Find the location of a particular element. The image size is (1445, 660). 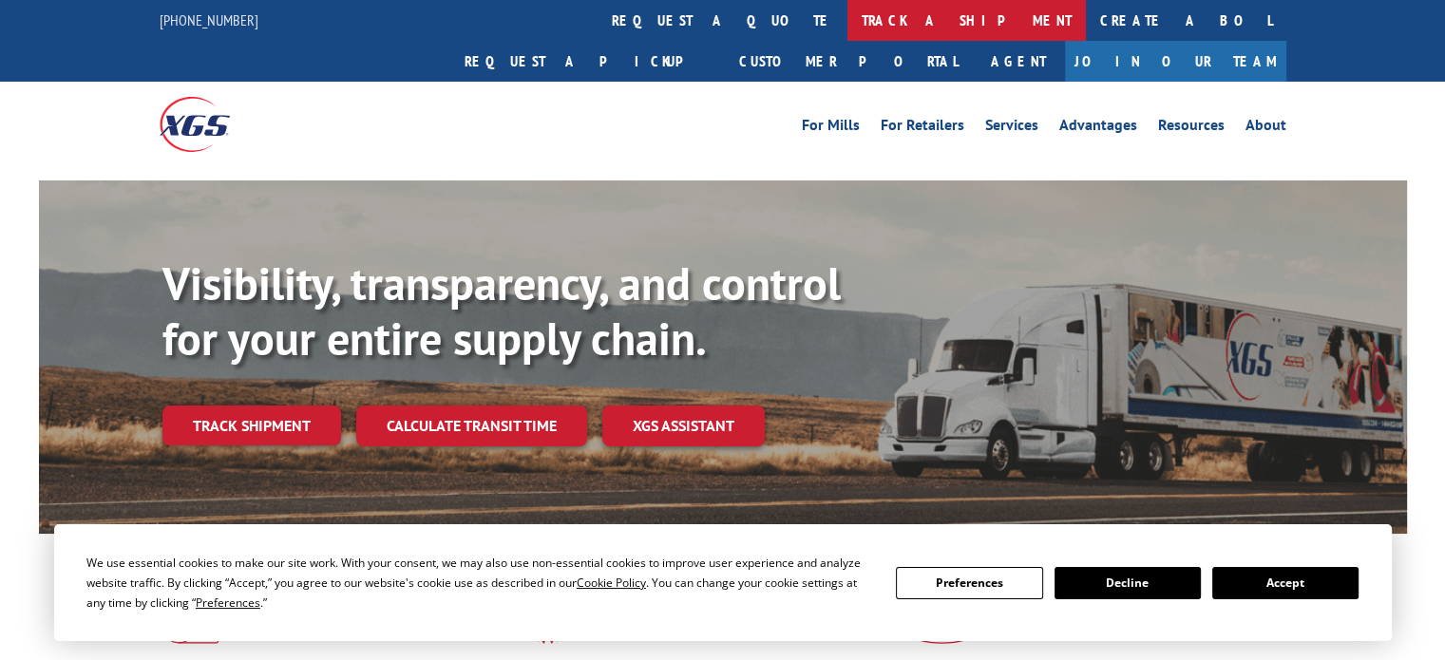

a: For Retailers is located at coordinates (923, 128).